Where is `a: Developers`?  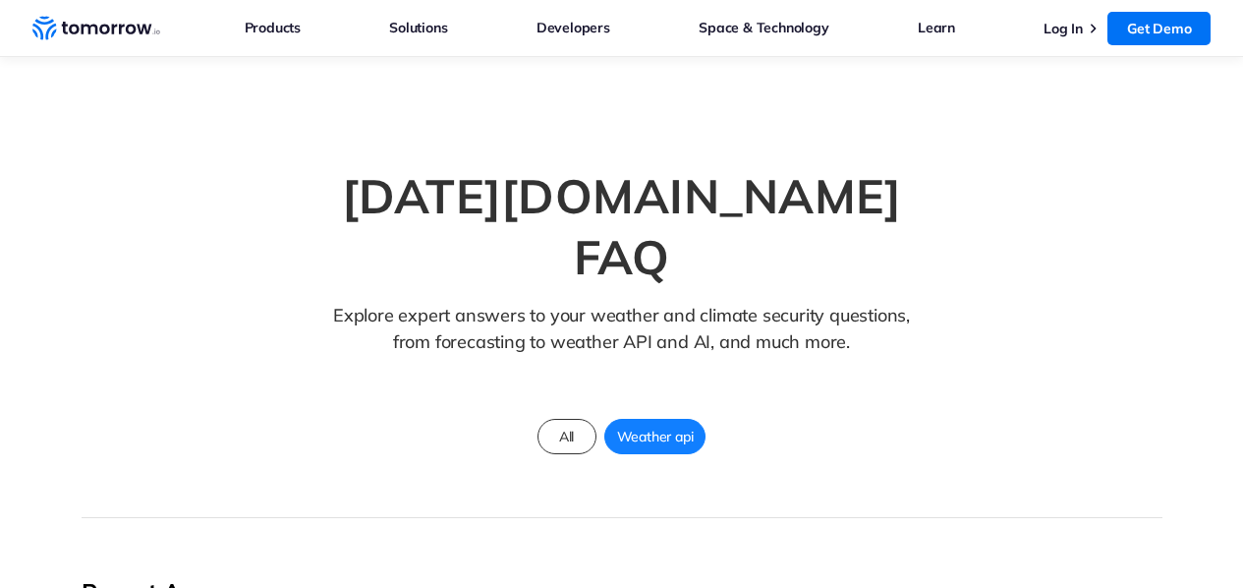
a: Developers is located at coordinates (573, 28).